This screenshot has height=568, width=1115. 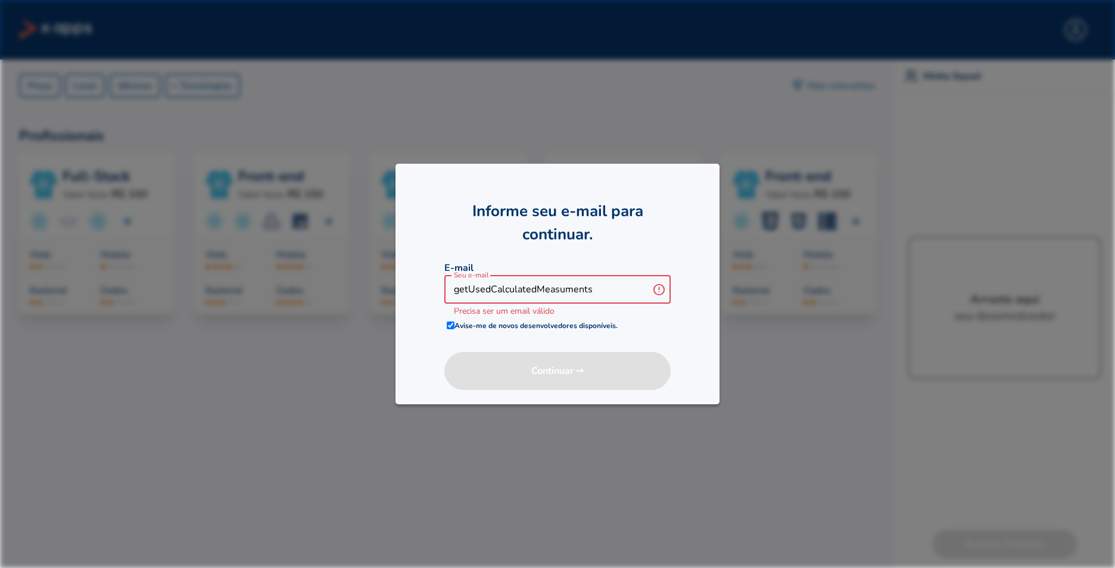 What do you see at coordinates (558, 312) in the screenshot?
I see `span: Precisa ser um email válido` at bounding box center [558, 312].